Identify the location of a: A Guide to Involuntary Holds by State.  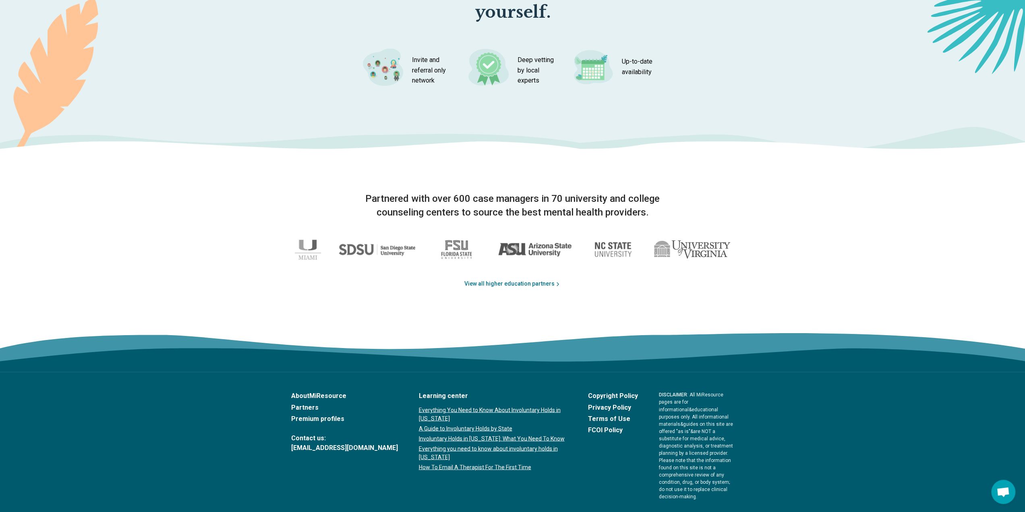
(493, 428).